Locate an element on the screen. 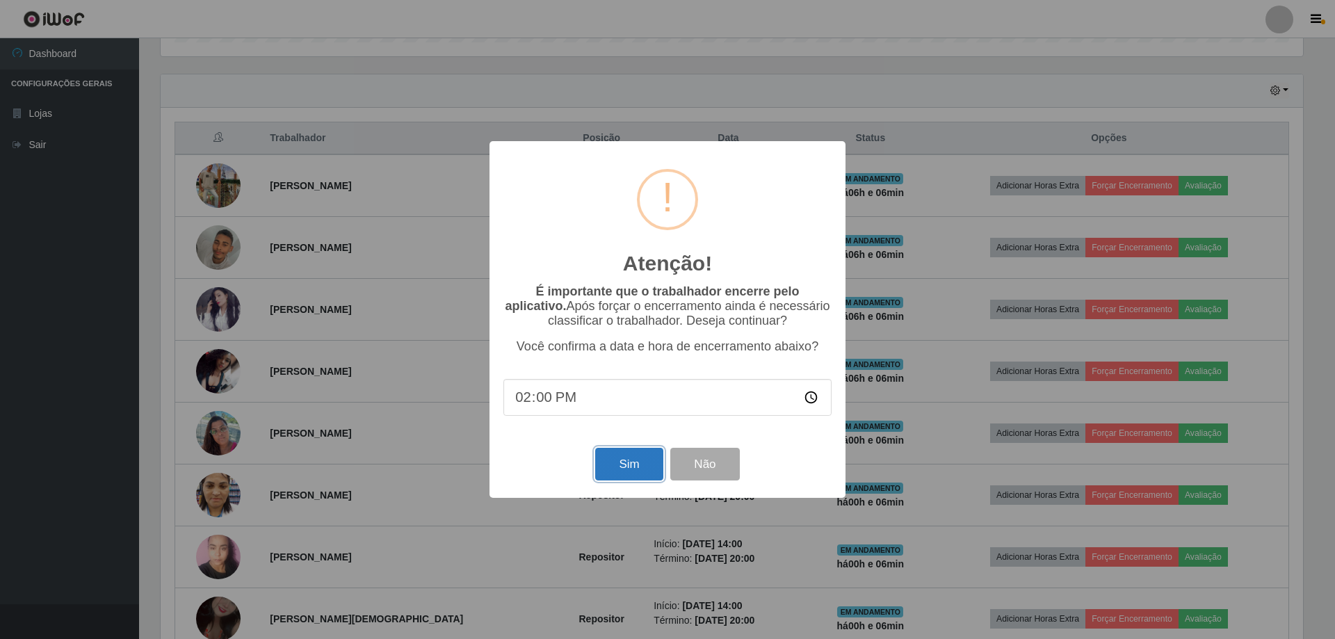 The width and height of the screenshot is (1335, 639). b: É importante que o trabalhador encerre pelo aplicativo. is located at coordinates (651, 298).